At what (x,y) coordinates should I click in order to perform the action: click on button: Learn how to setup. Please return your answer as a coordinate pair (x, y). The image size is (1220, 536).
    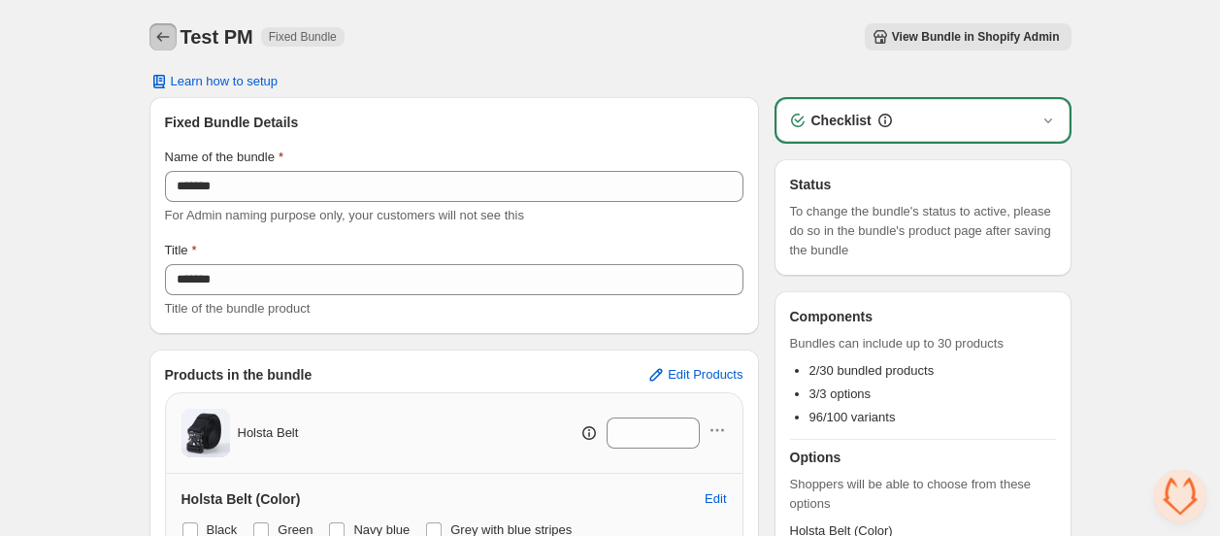
    Looking at the image, I should click on (214, 82).